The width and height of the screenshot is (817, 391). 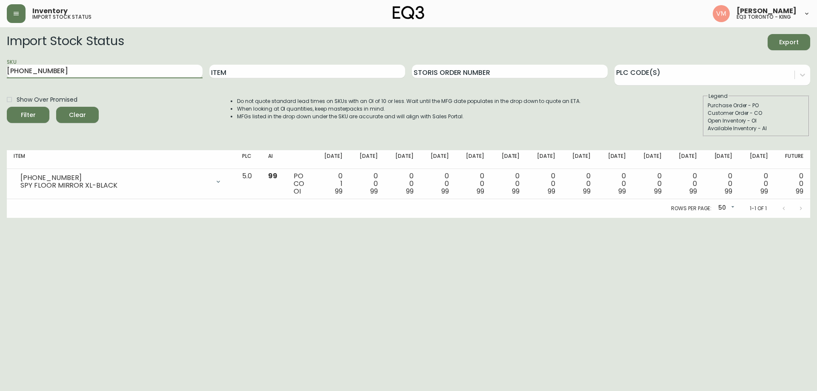 I want to click on th: Future, so click(x=792, y=160).